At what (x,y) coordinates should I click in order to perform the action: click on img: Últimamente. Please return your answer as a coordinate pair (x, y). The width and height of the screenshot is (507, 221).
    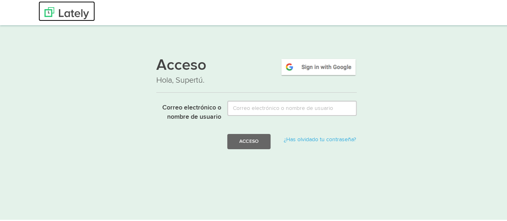
    Looking at the image, I should click on (66, 12).